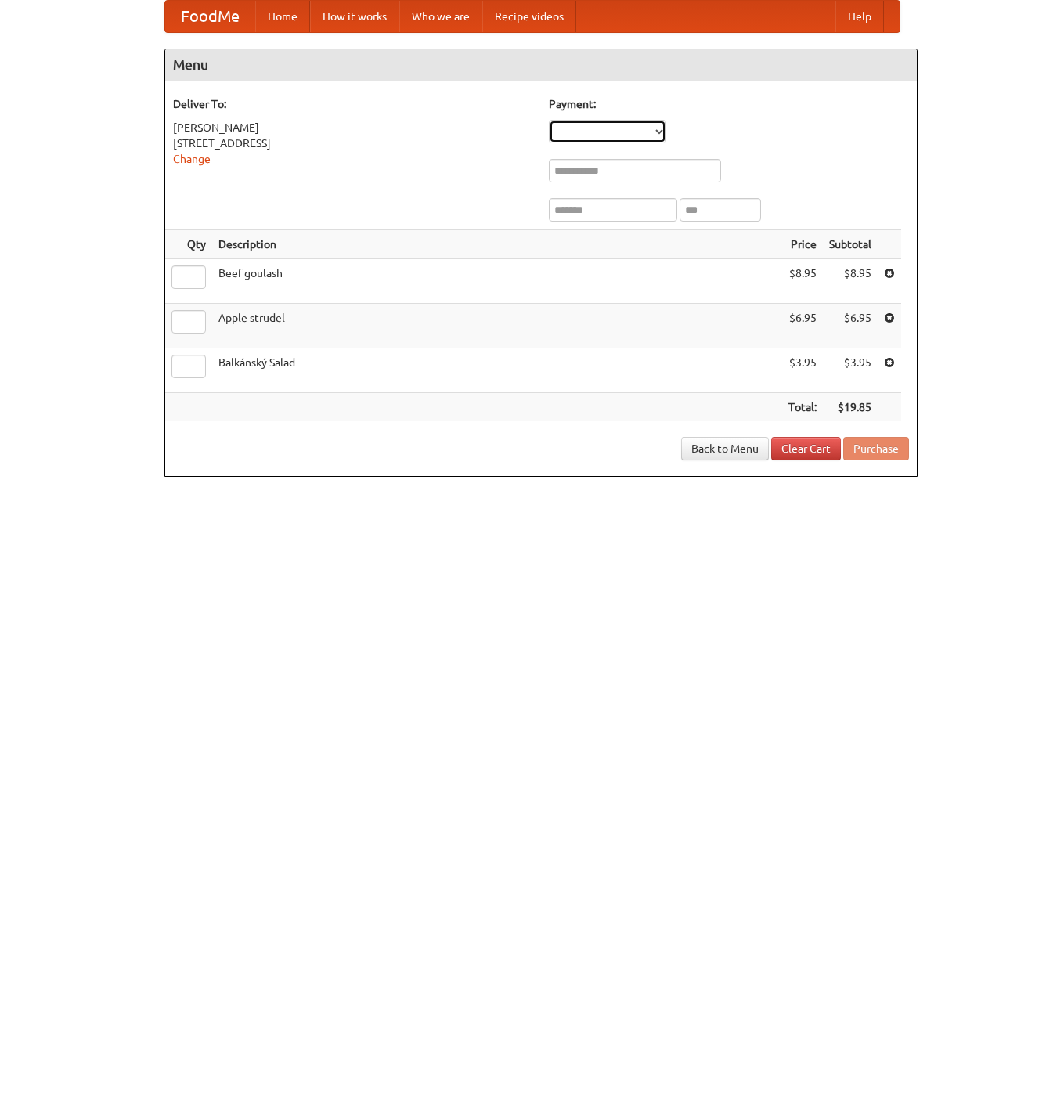 This screenshot has width=1064, height=1108. What do you see at coordinates (497, 370) in the screenshot?
I see `td: Balkánský Salad` at bounding box center [497, 370].